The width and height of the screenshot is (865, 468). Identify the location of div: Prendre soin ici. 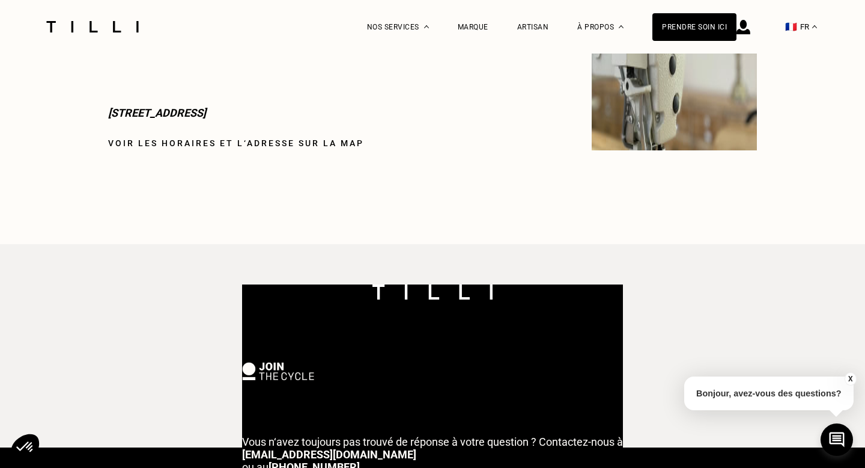
(695, 27).